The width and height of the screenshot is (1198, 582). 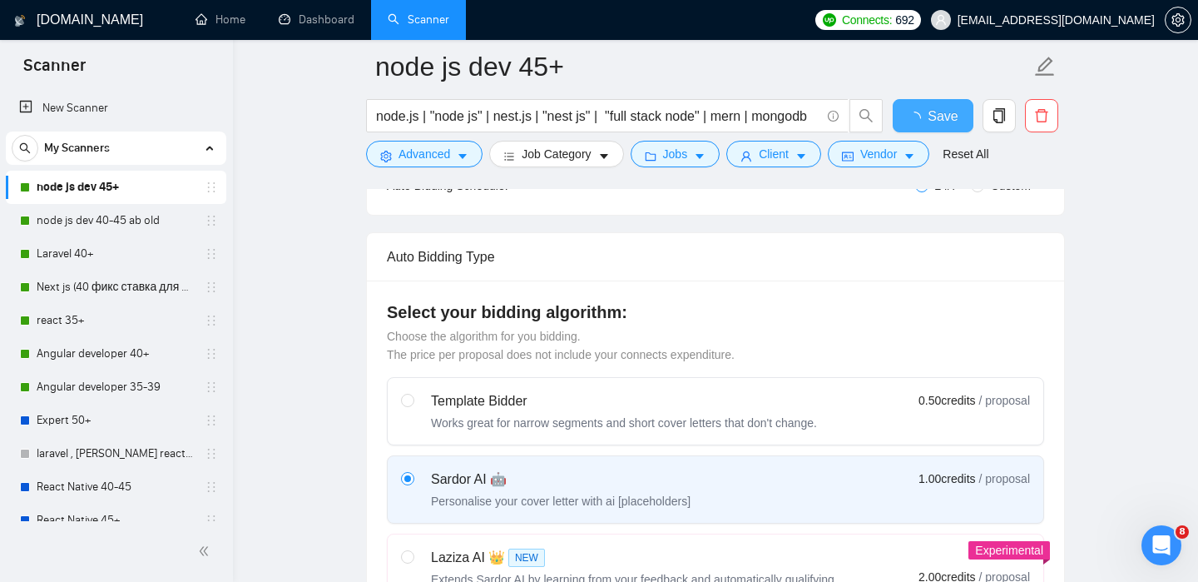 I want to click on span: Vendor, so click(x=879, y=154).